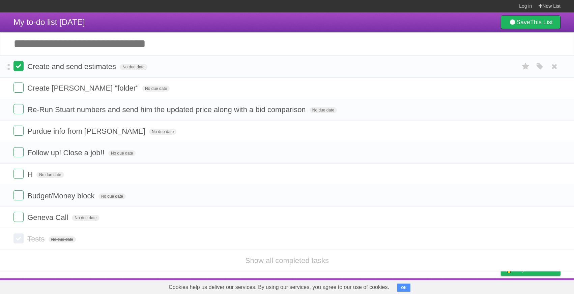 The image size is (574, 294). What do you see at coordinates (37, 239) in the screenshot?
I see `span: Tests` at bounding box center [37, 239].